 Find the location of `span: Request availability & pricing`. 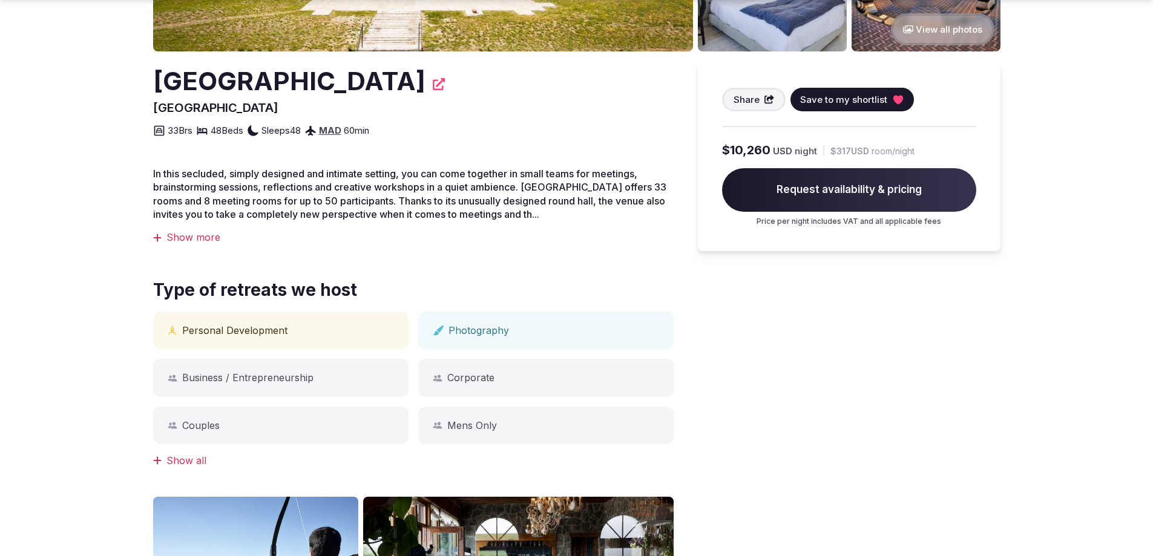

span: Request availability & pricing is located at coordinates (849, 190).